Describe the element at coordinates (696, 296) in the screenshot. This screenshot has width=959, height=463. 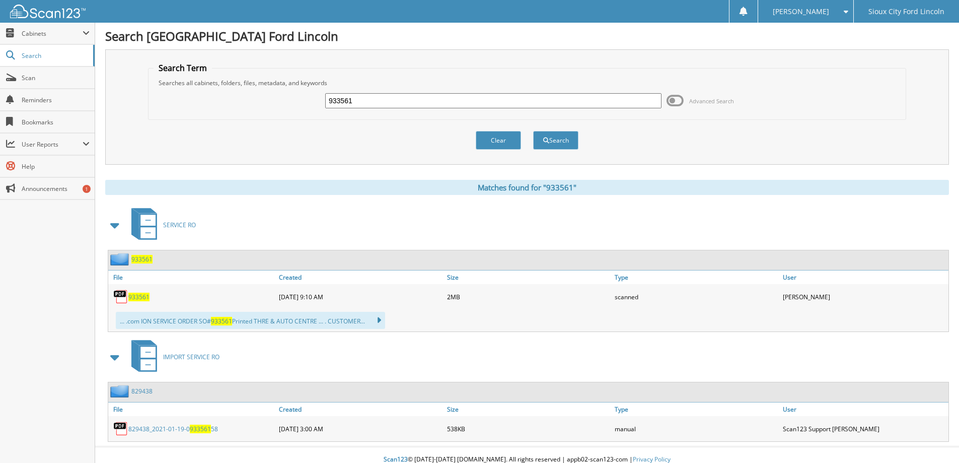
I see `div: scanned` at that location.